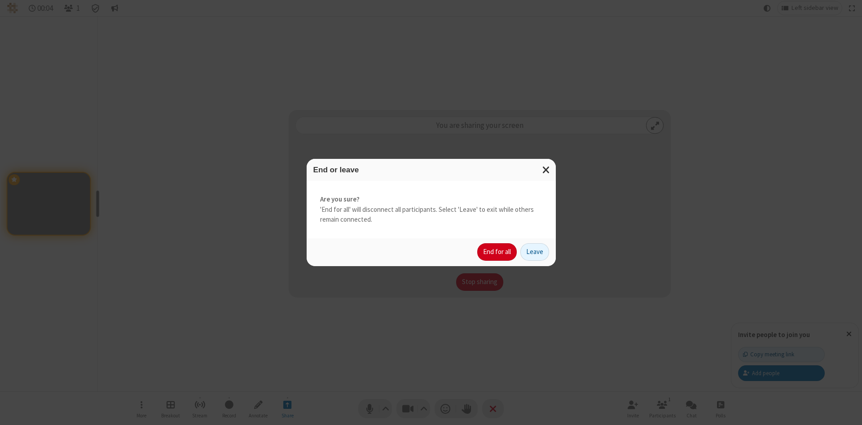  What do you see at coordinates (431, 210) in the screenshot?
I see `div: 'End for all' will disconnect all participants. Select 'Leave' to exit while others remain connec...` at bounding box center [431, 210].